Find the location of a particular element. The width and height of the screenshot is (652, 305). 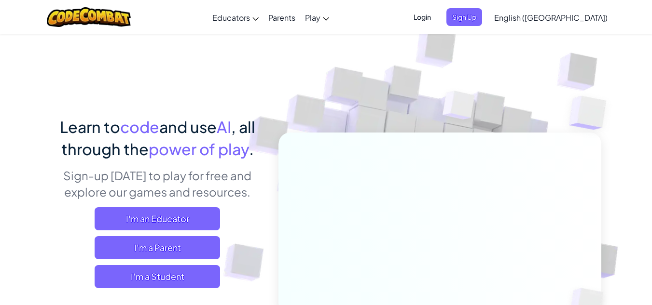

span: Educators is located at coordinates (231, 17).